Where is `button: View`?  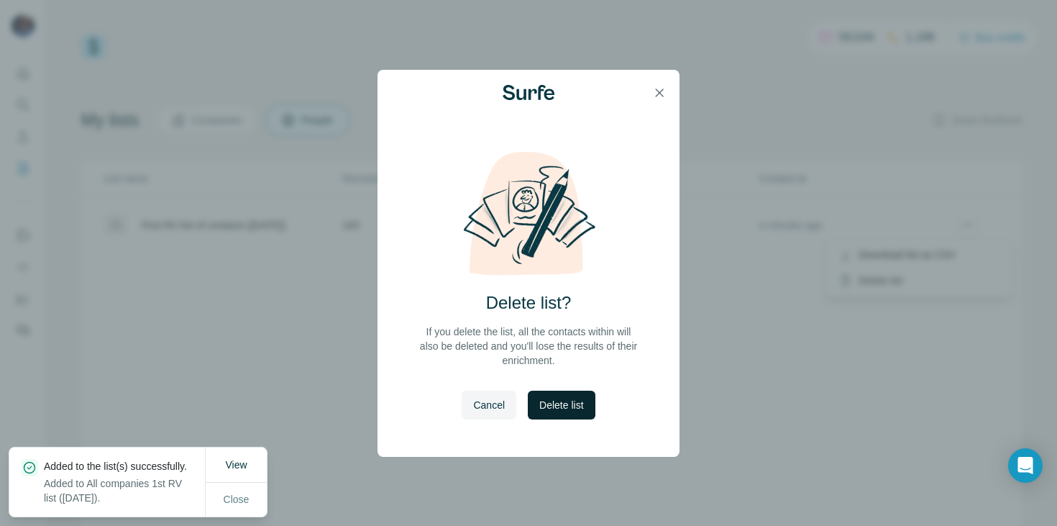
button: View is located at coordinates (236, 465).